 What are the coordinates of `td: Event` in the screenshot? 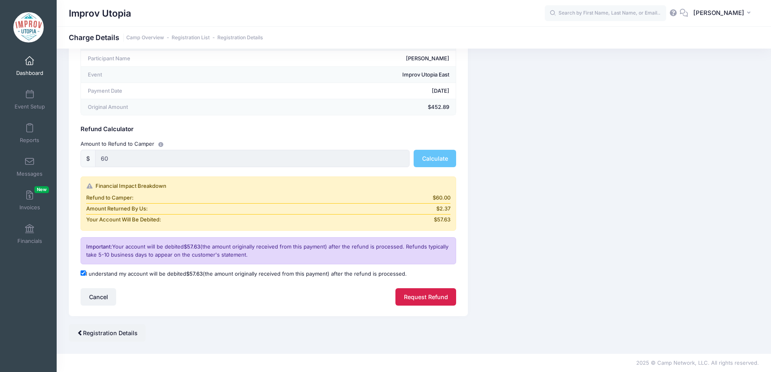 It's located at (171, 75).